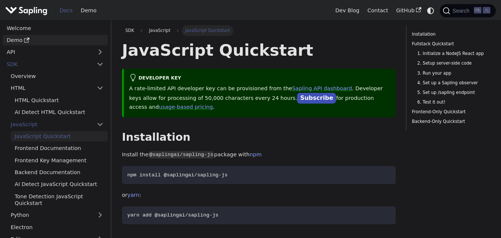 The width and height of the screenshot is (501, 238). I want to click on h2: Installation, so click(259, 137).